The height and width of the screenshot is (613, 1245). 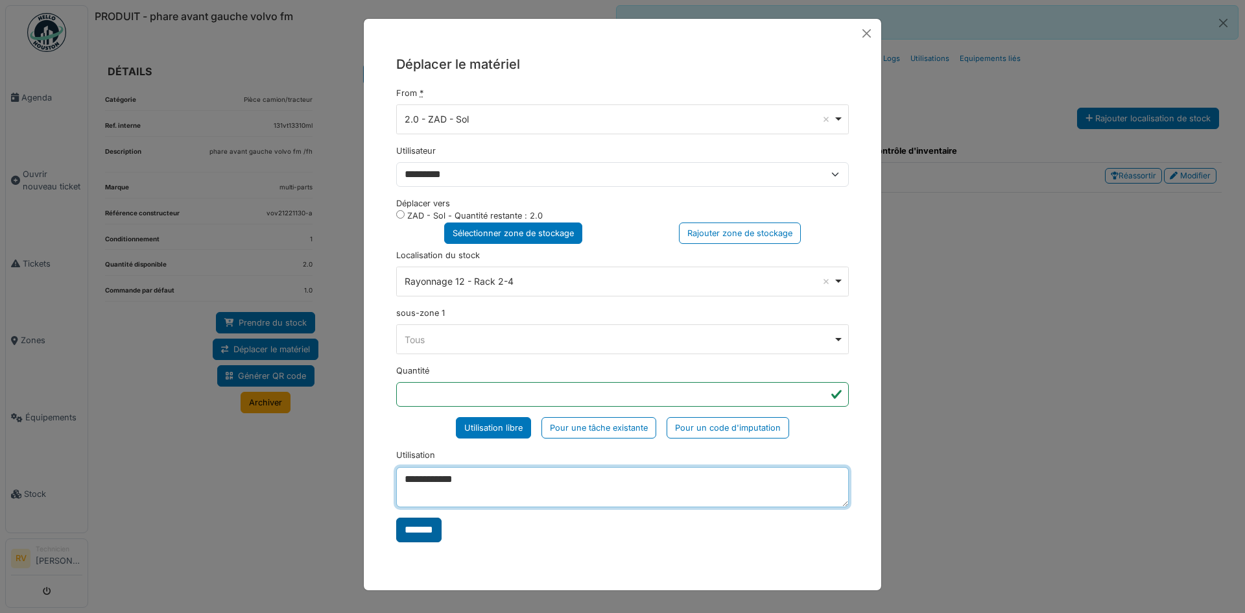 I want to click on div: Sélectionner zone de stockage, so click(x=513, y=233).